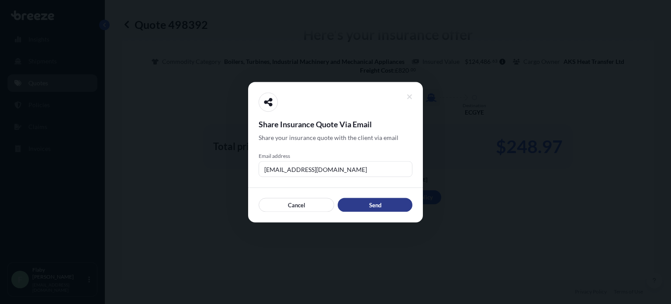 Image resolution: width=671 pixels, height=304 pixels. I want to click on p: Send, so click(375, 204).